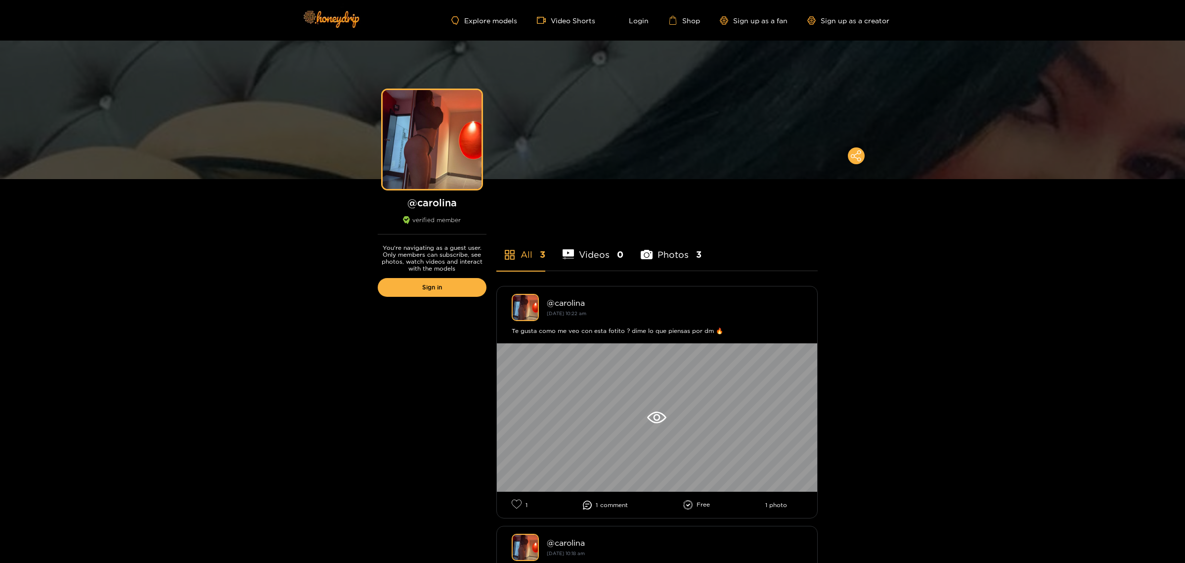 The image size is (1185, 563). I want to click on span: comment, so click(614, 505).